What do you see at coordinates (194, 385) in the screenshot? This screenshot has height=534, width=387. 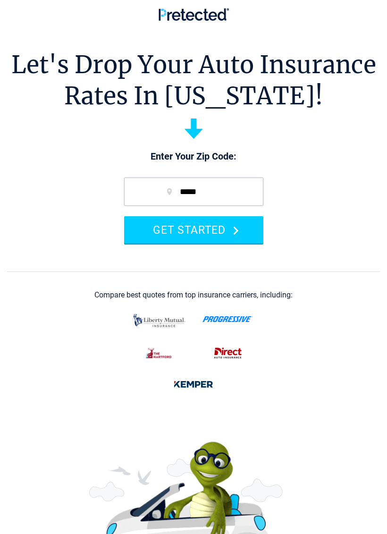 I see `img: kemper` at bounding box center [194, 385].